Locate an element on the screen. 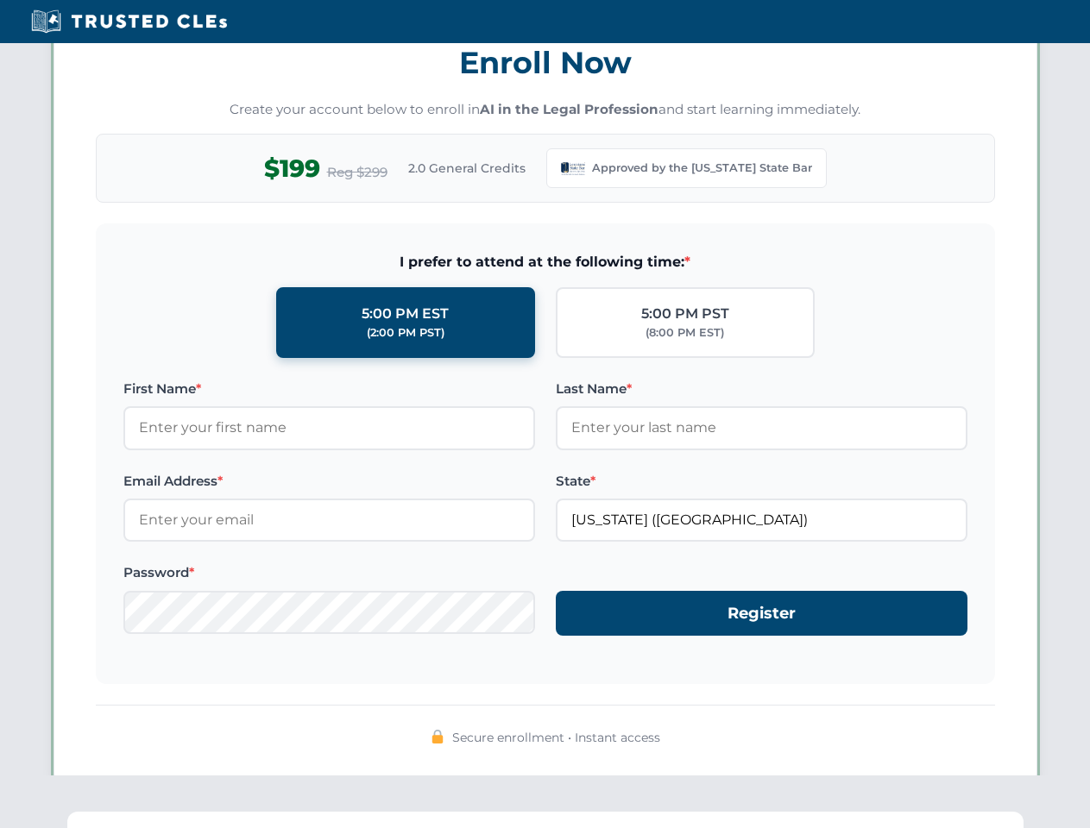  h3: Enroll Now is located at coordinates (545, 62).